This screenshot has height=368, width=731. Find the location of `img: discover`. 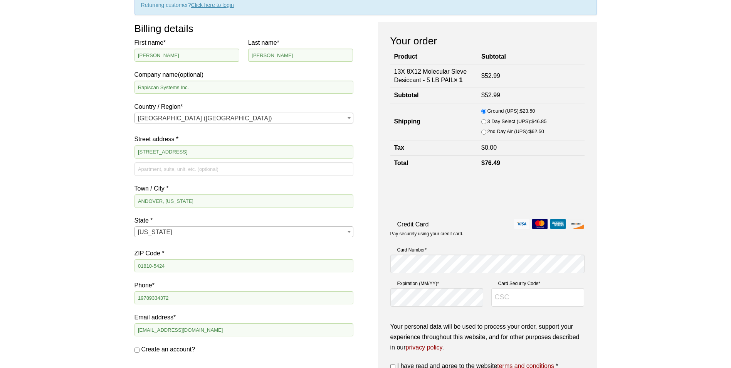

img: discover is located at coordinates (576, 223).